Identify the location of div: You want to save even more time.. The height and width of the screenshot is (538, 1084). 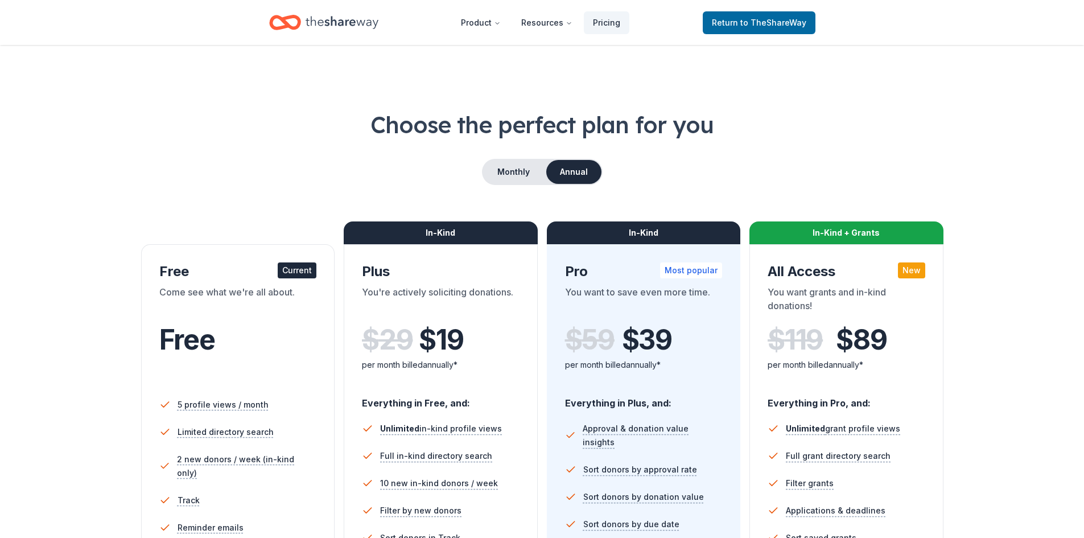
(644, 301).